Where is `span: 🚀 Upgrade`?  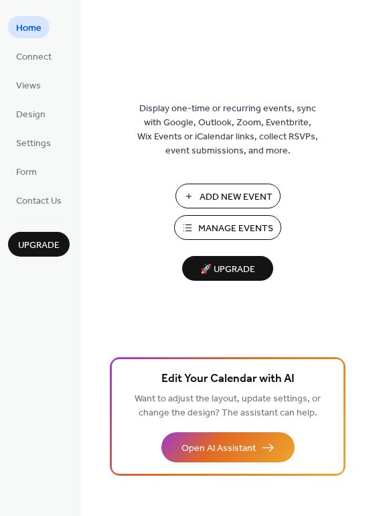 span: 🚀 Upgrade is located at coordinates (228, 269).